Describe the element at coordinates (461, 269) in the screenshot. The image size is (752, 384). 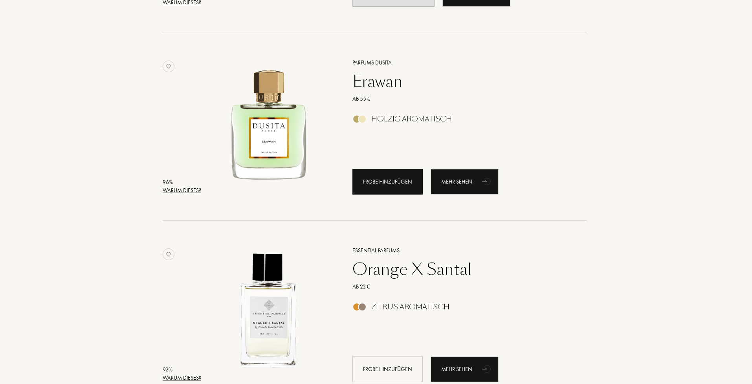
I see `a: Orange X Santal` at that location.